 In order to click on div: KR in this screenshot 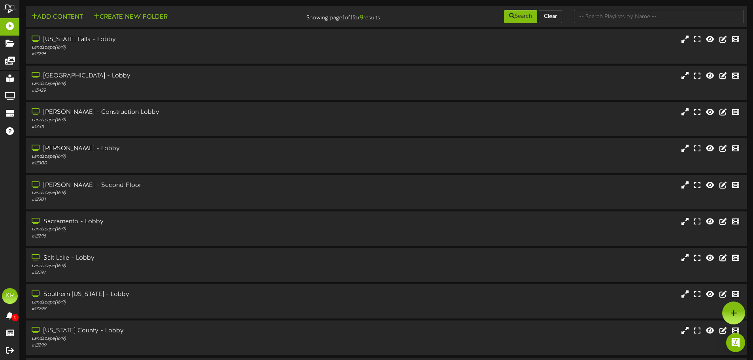, I will do `click(10, 296)`.